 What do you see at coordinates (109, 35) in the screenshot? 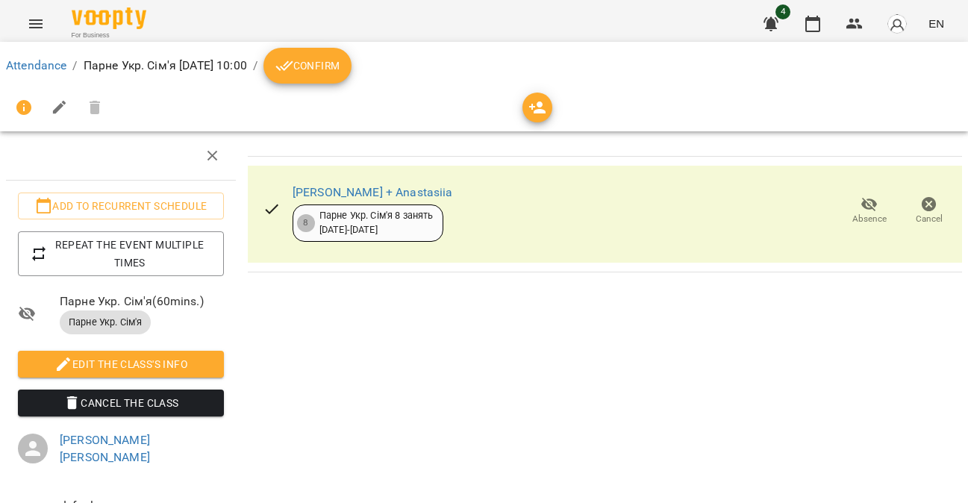
I see `span: For Business` at bounding box center [109, 35].